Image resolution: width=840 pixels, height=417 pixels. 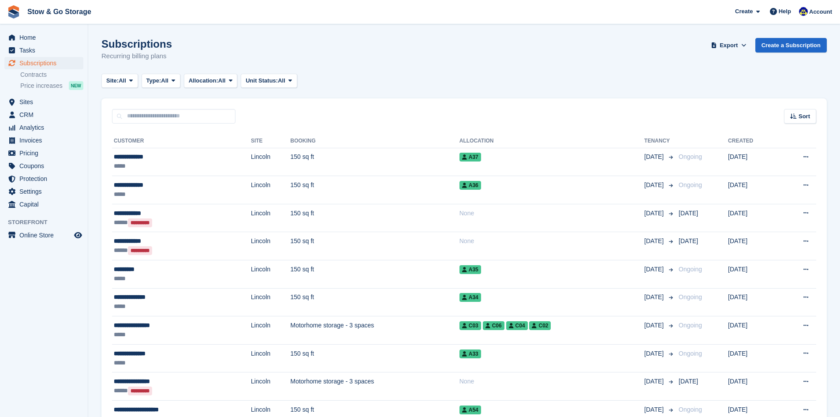 I want to click on p: Recurring billing plans, so click(x=137, y=56).